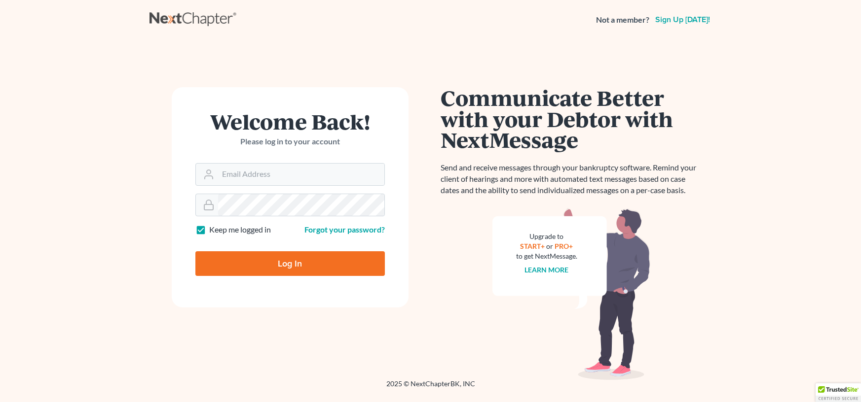 This screenshot has width=861, height=402. What do you see at coordinates (546, 270) in the screenshot?
I see `a: Learn more` at bounding box center [546, 270].